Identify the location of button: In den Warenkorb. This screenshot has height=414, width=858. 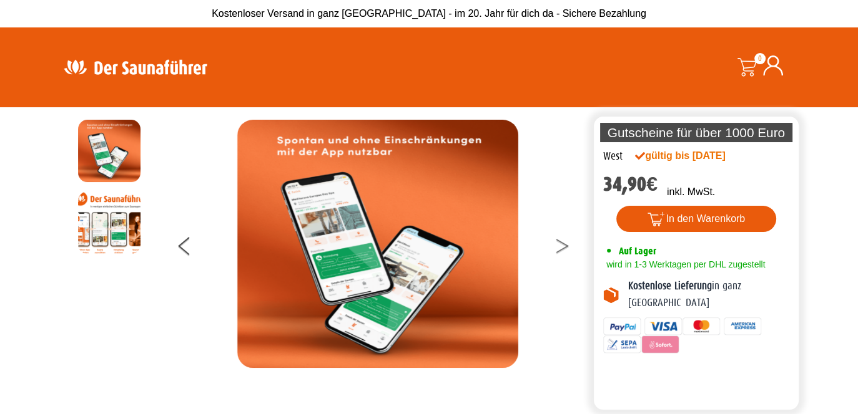
(696, 219).